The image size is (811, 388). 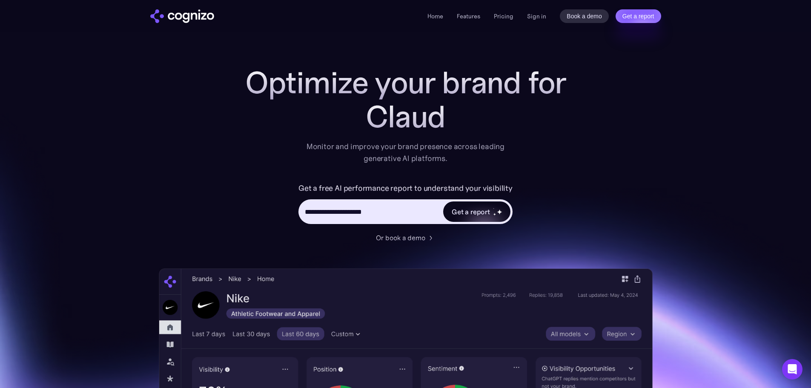 What do you see at coordinates (405, 83) in the screenshot?
I see `h1: Optimize your brand for` at bounding box center [405, 83].